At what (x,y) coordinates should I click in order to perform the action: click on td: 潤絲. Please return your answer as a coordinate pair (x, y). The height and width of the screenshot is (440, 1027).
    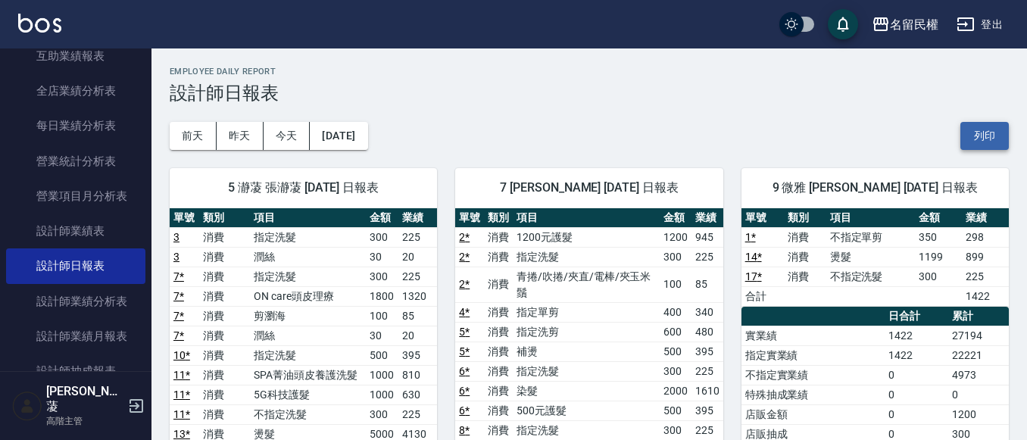
    Looking at the image, I should click on (307, 257).